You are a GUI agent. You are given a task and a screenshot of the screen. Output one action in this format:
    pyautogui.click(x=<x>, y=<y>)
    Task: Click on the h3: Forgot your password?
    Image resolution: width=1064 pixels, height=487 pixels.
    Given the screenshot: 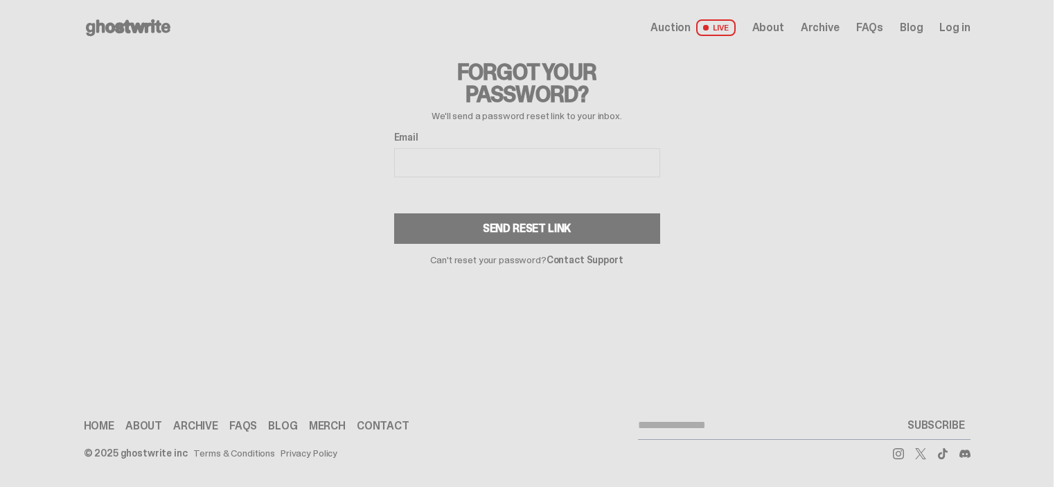 What is the action you would take?
    pyautogui.click(x=527, y=83)
    